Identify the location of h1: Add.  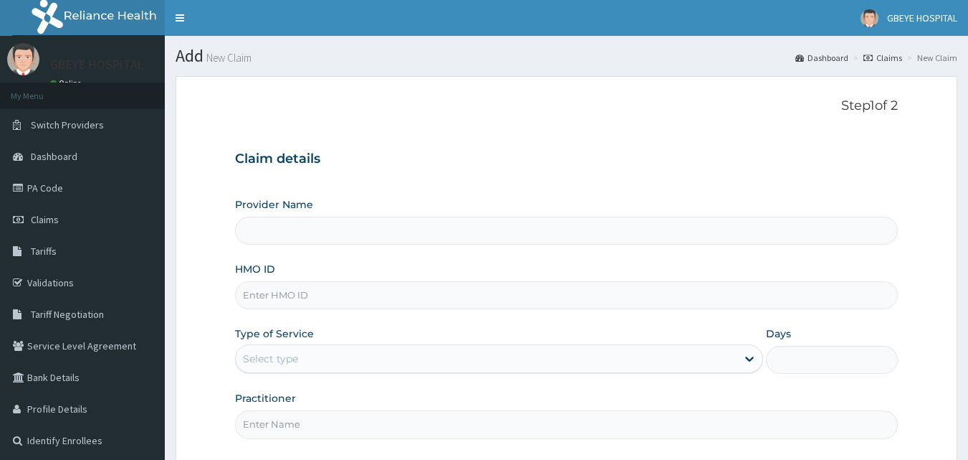
(566, 56).